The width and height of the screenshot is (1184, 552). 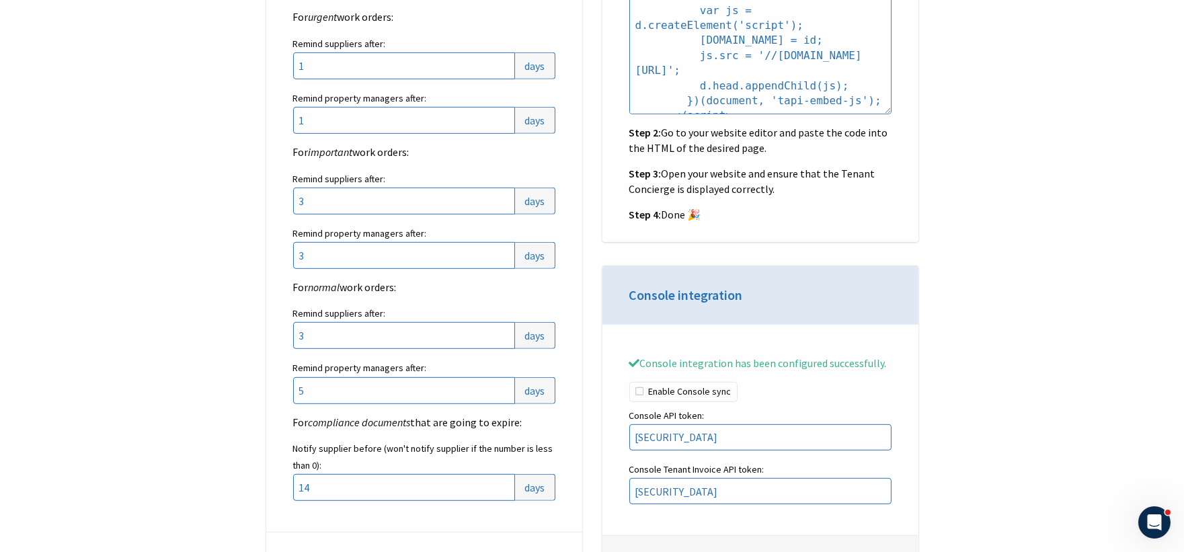 What do you see at coordinates (760, 491) in the screenshot?
I see `input: Console Tenant Invoice API token:` at bounding box center [760, 491].